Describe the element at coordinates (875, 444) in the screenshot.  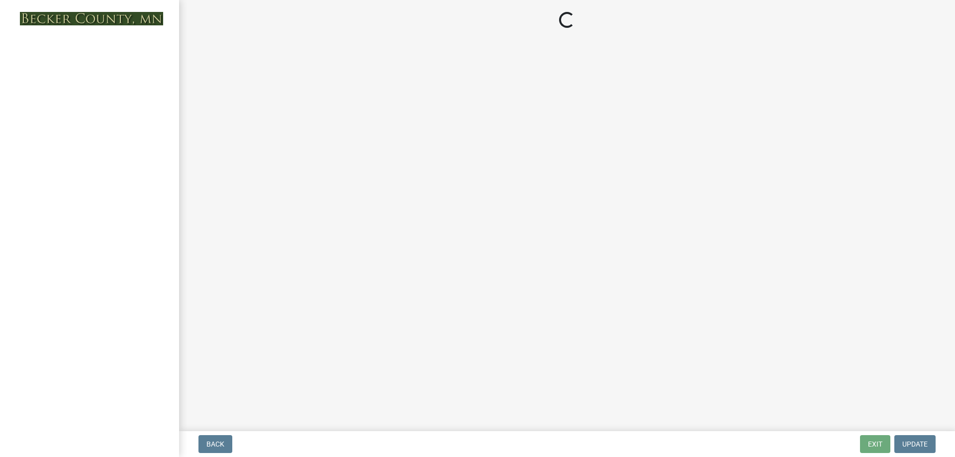
I see `button: Exit` at that location.